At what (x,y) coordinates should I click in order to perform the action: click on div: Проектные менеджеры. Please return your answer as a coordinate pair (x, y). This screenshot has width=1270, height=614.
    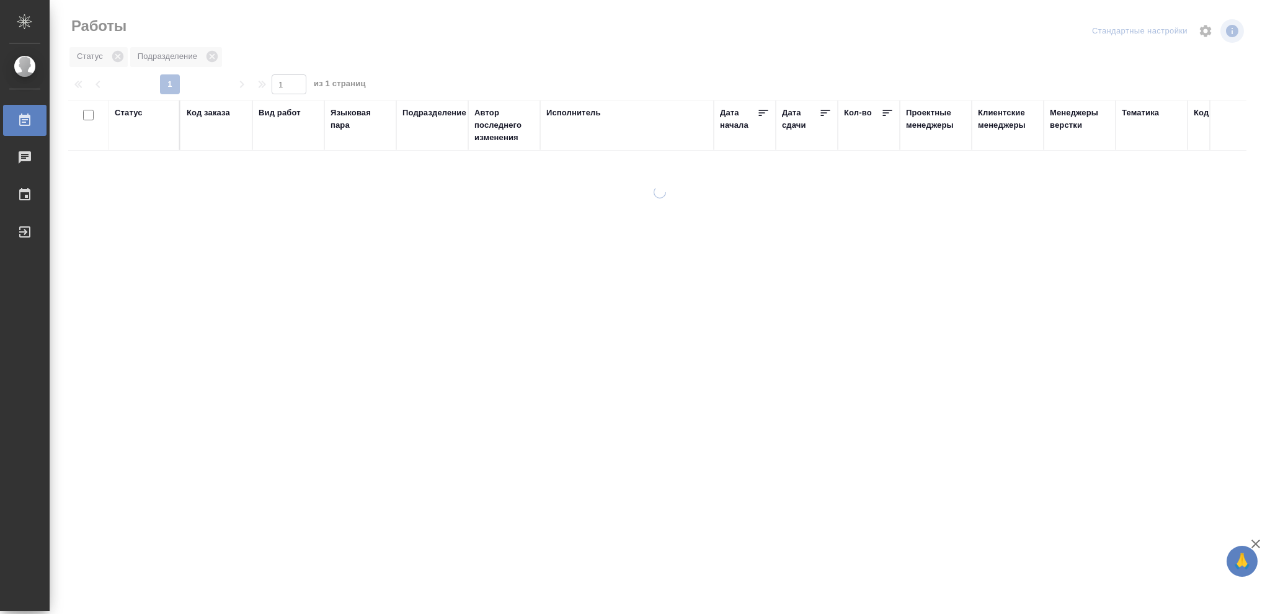
    Looking at the image, I should click on (936, 119).